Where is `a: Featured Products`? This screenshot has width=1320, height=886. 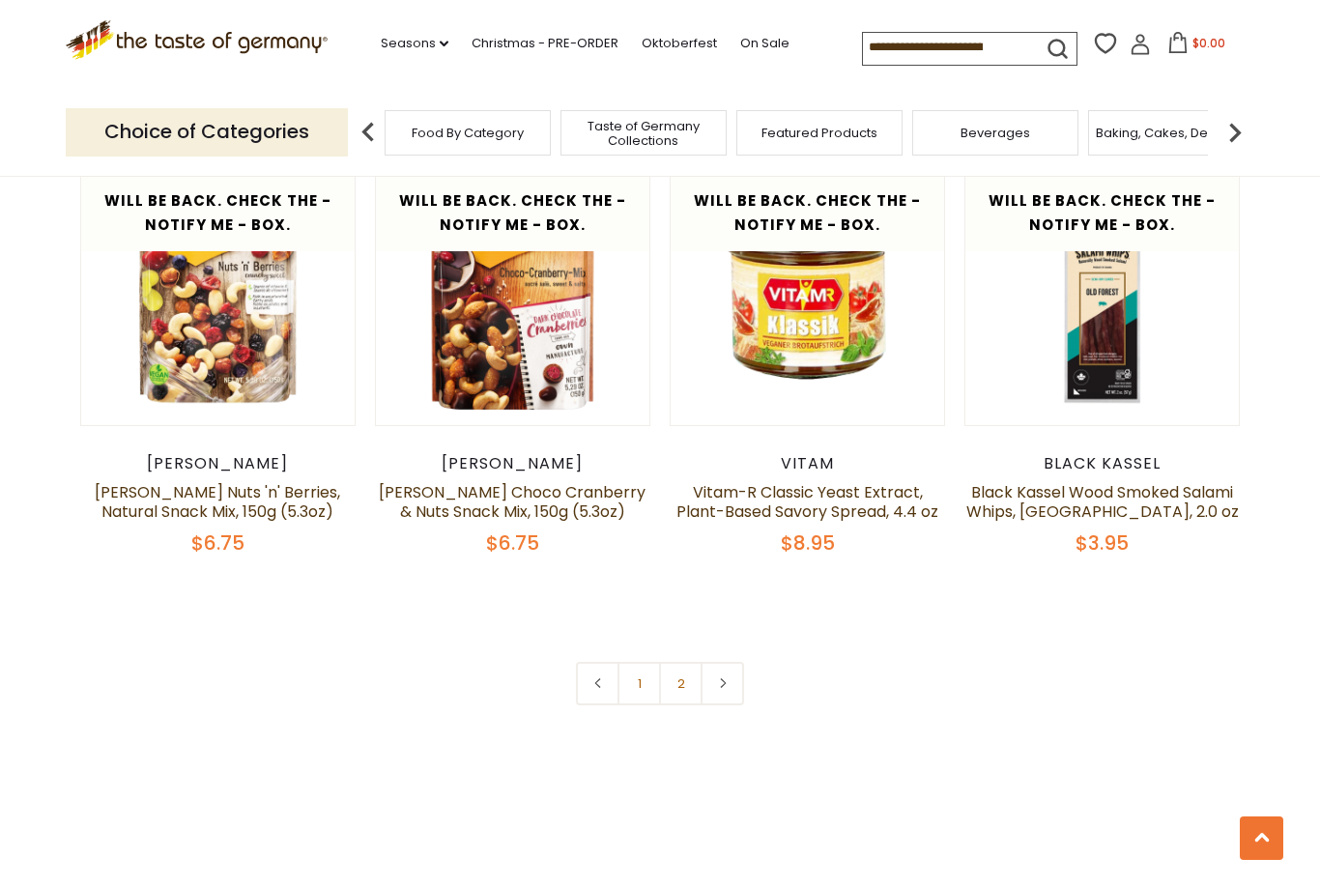
a: Featured Products is located at coordinates (819, 132).